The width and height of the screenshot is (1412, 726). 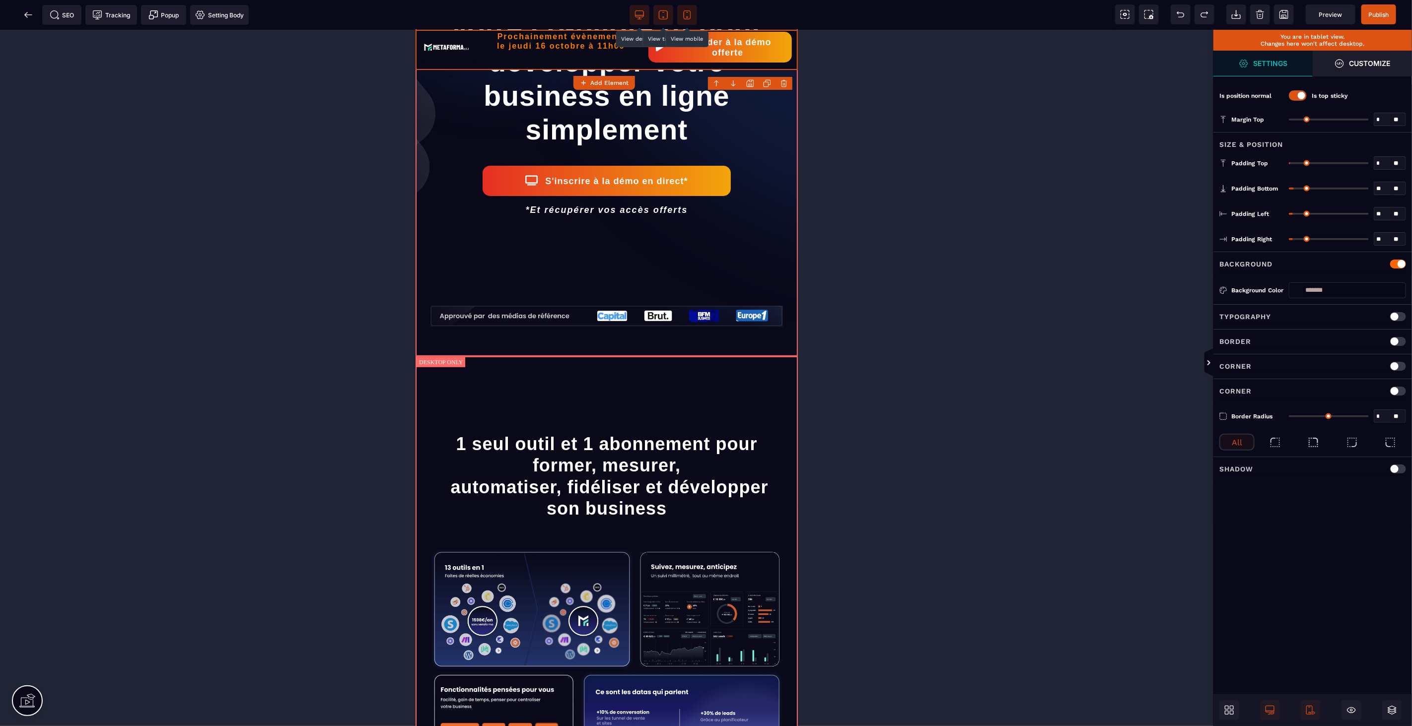 I want to click on span: Padding Right, so click(x=1252, y=239).